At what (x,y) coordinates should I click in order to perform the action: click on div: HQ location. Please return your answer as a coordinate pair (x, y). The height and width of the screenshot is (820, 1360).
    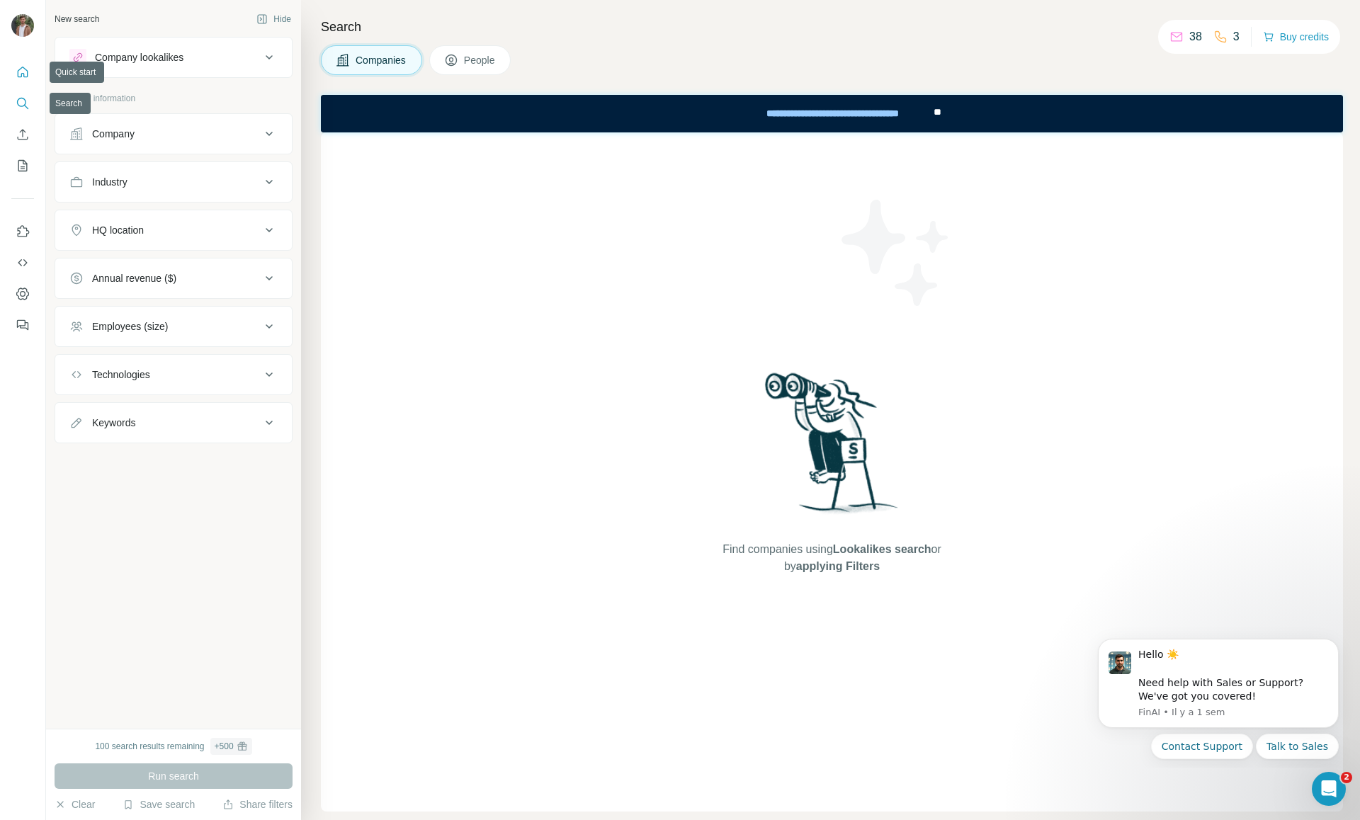
    Looking at the image, I should click on (118, 230).